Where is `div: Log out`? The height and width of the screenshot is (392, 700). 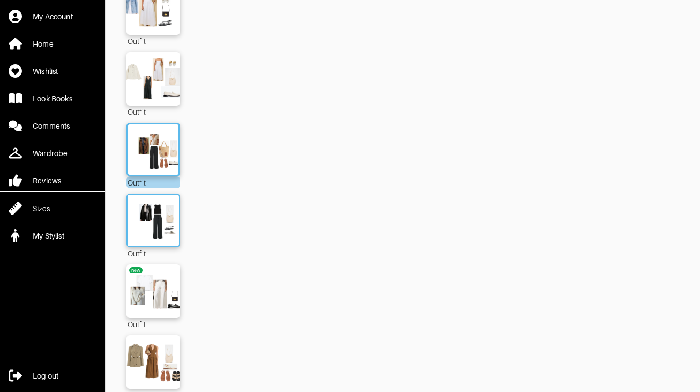
div: Log out is located at coordinates (46, 376).